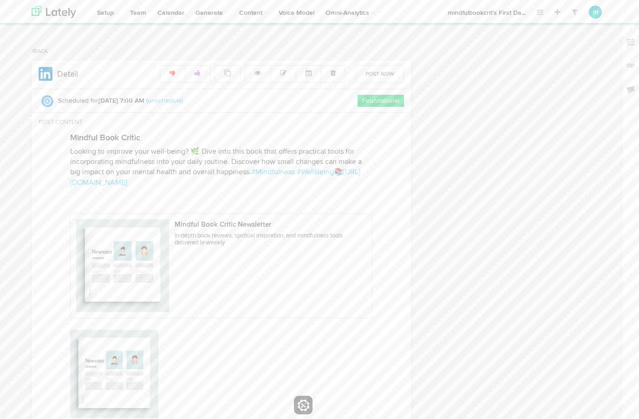 The image size is (639, 419). What do you see at coordinates (273, 172) in the screenshot?
I see `a: #Mindfulness` at bounding box center [273, 172].